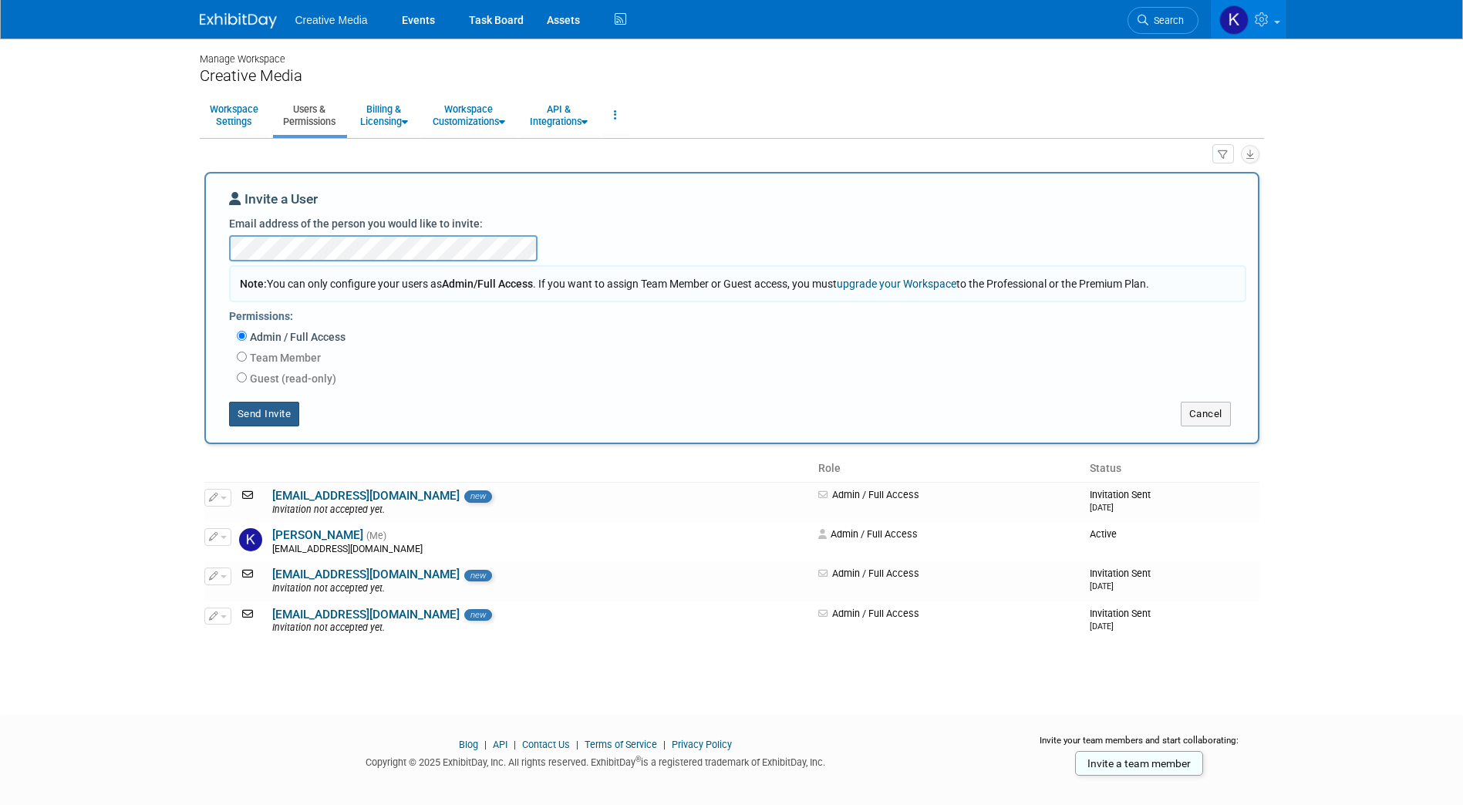 This screenshot has height=805, width=1463. What do you see at coordinates (234, 115) in the screenshot?
I see `a: WorkspaceSettings` at bounding box center [234, 115].